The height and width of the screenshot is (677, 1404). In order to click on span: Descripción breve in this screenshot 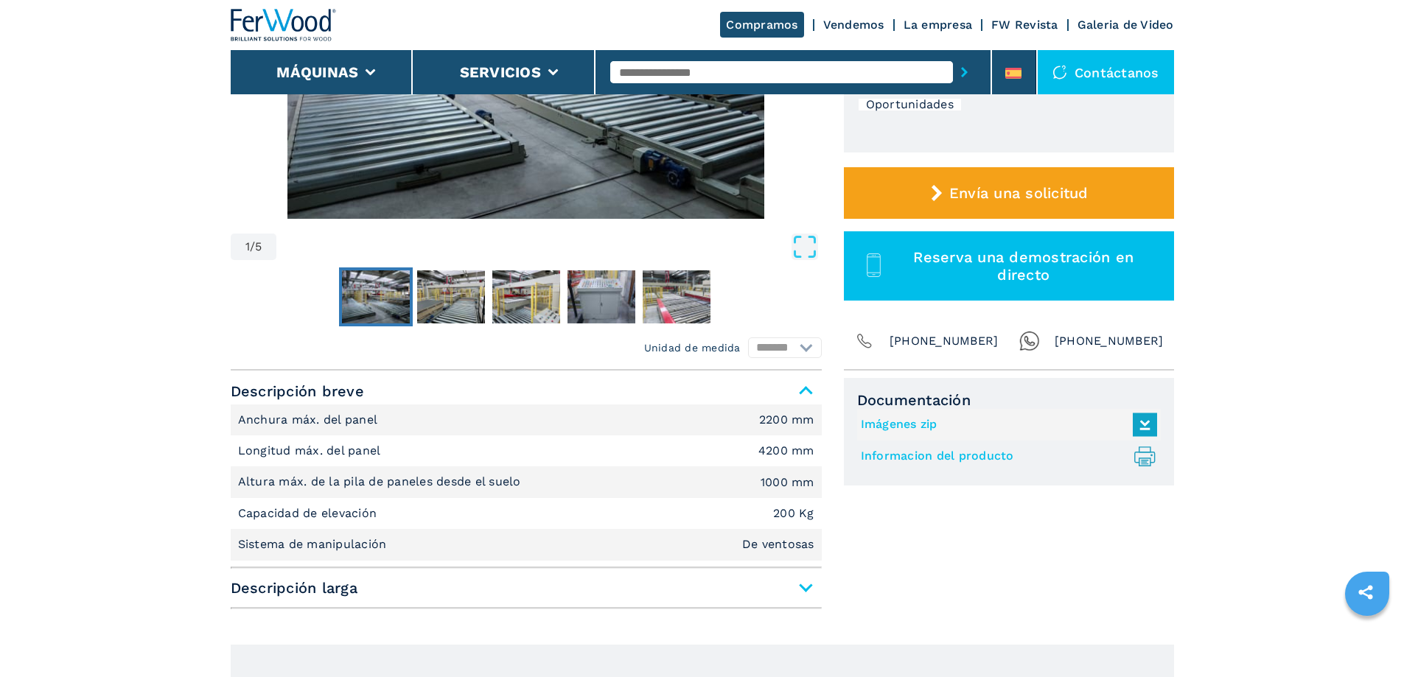, I will do `click(526, 391)`.